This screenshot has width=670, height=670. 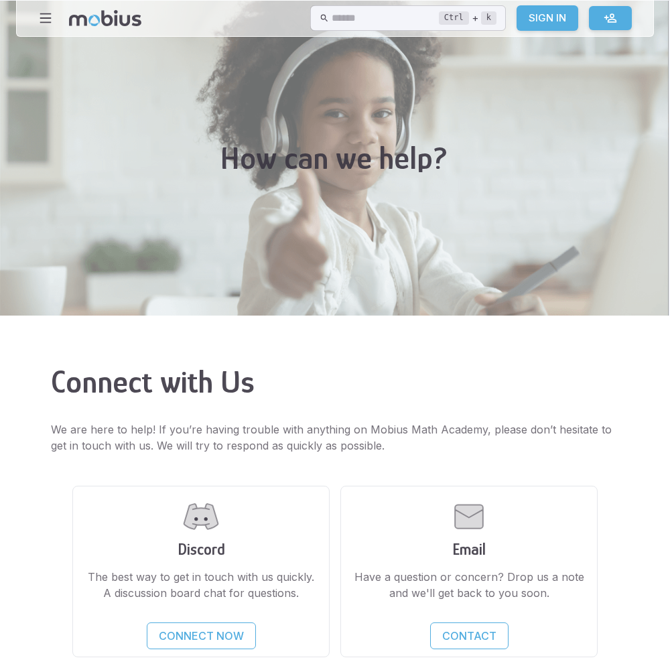 I want to click on h3: Email, so click(x=469, y=549).